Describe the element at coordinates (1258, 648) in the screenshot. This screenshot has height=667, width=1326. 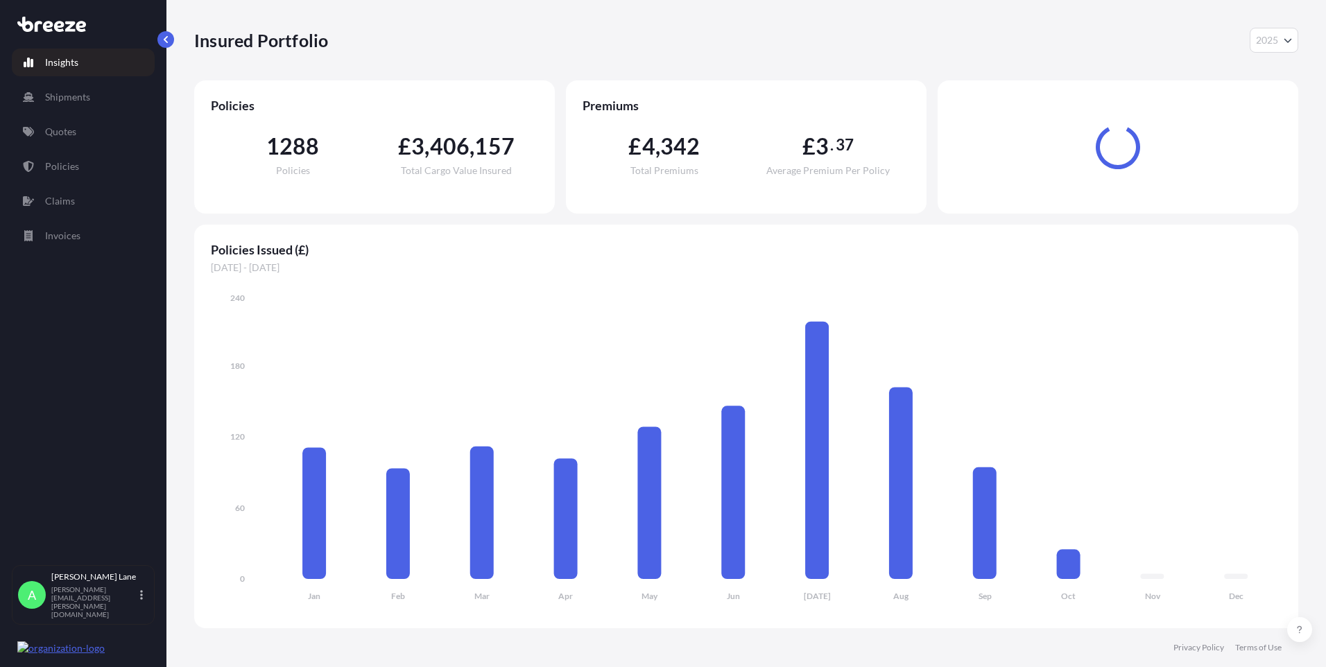
I see `p: Terms of Use` at that location.